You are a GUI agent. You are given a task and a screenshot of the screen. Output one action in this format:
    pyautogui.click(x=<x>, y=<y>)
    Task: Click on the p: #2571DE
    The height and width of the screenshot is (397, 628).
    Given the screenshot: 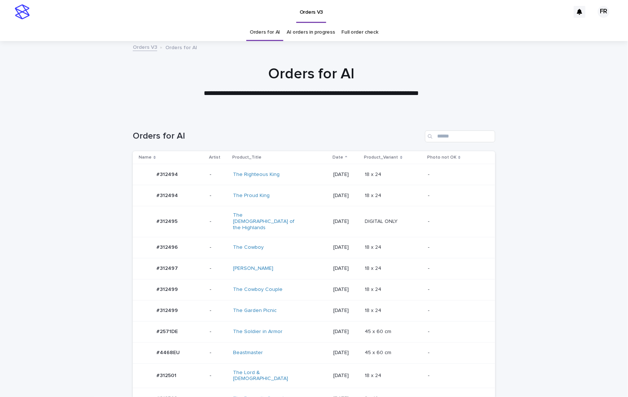 What is the action you would take?
    pyautogui.click(x=168, y=331)
    